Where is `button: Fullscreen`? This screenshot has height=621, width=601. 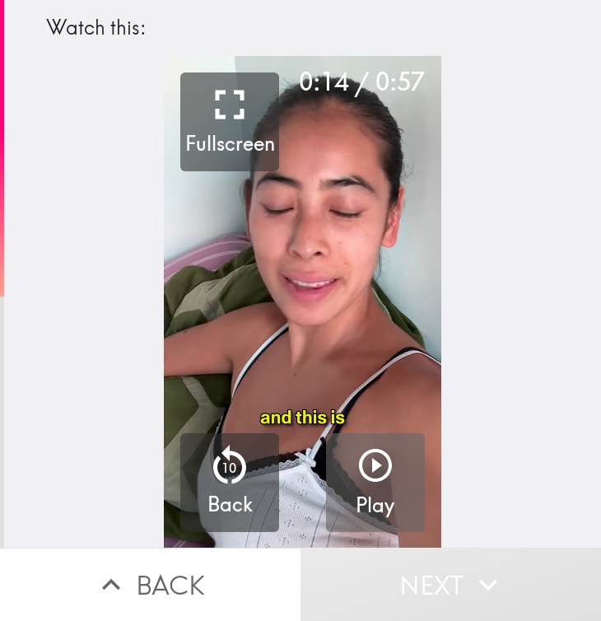
button: Fullscreen is located at coordinates (230, 122).